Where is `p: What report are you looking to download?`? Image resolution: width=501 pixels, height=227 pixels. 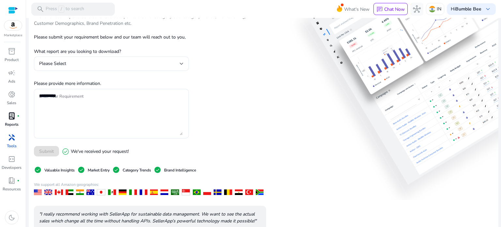
p: What report are you looking to download? is located at coordinates (111, 49).